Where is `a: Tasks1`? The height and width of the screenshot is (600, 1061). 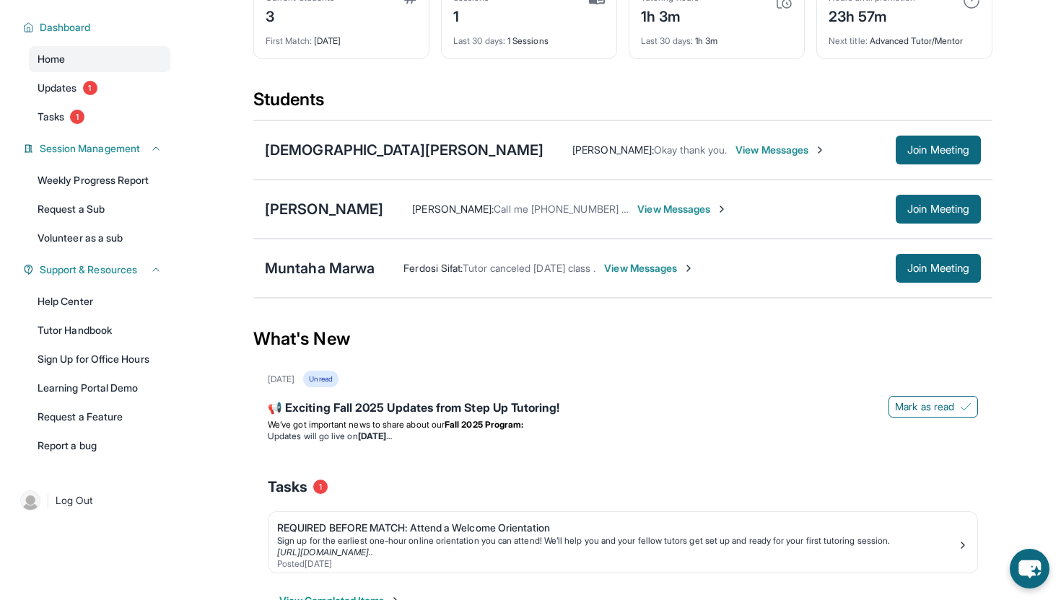
a: Tasks1 is located at coordinates (100, 117).